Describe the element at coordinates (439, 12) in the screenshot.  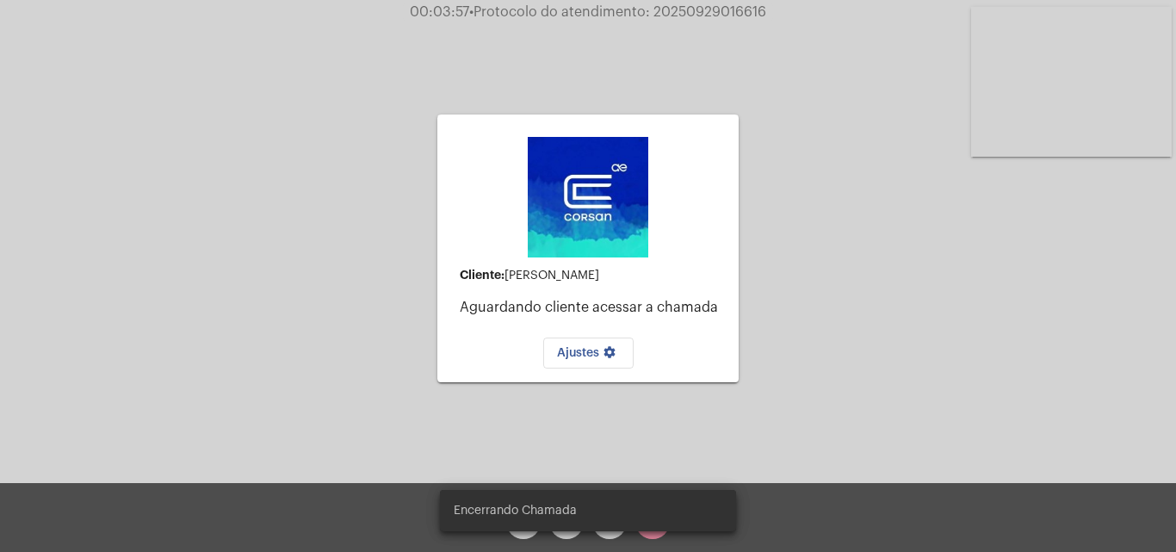
I see `span: 00:03:57` at that location.